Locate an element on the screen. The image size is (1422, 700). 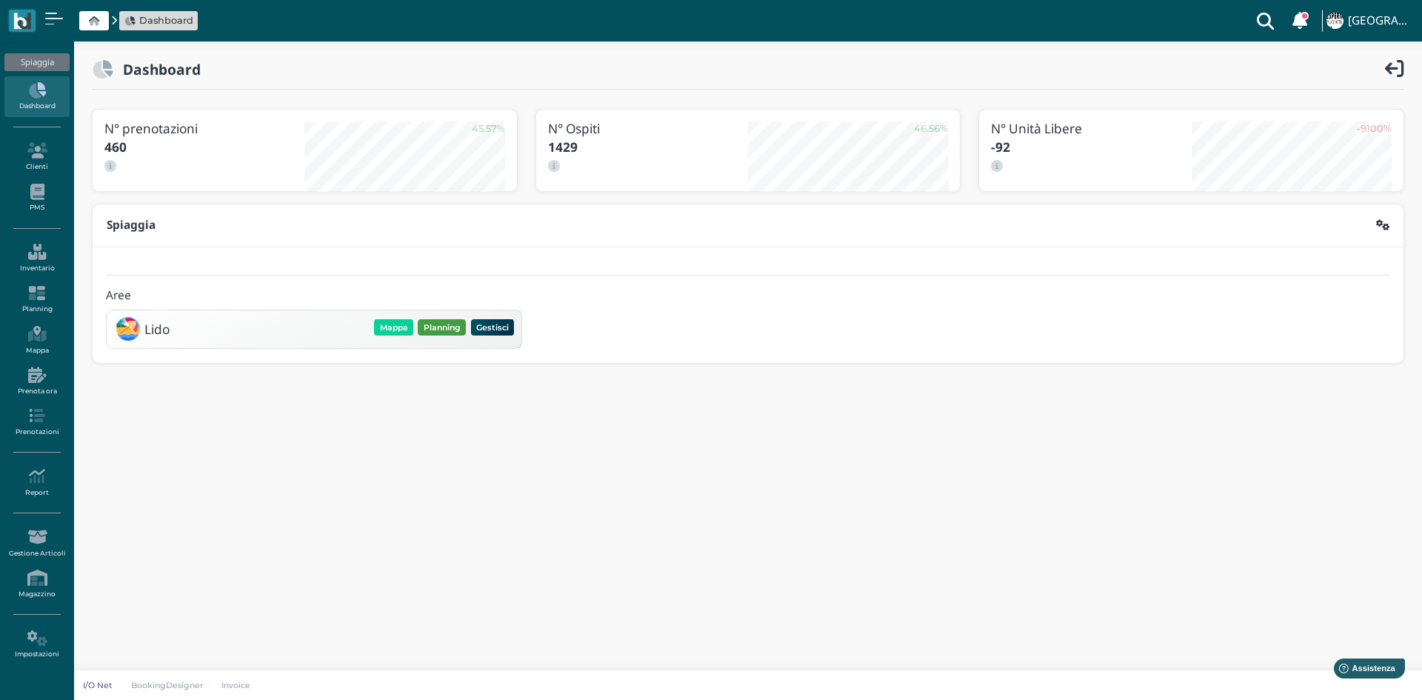
a: Prenota ora is located at coordinates (36, 381).